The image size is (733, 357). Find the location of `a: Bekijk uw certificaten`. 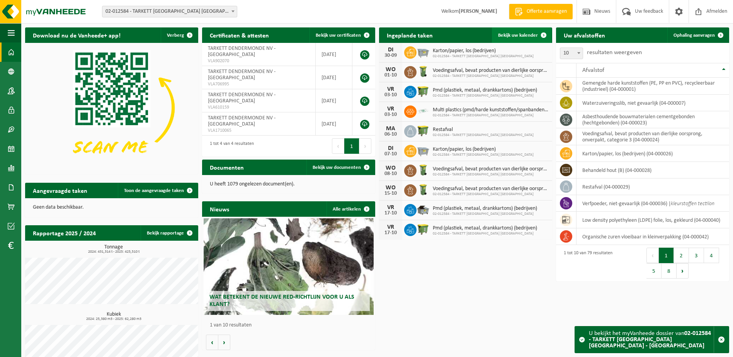

a: Bekijk uw certificaten is located at coordinates (342, 35).